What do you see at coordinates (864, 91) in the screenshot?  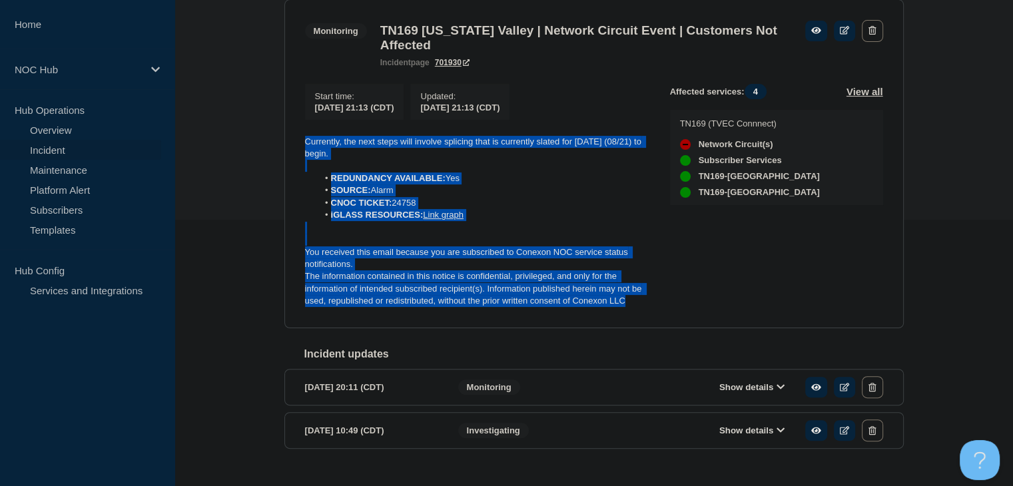 I see `button: View all` at bounding box center [864, 91].